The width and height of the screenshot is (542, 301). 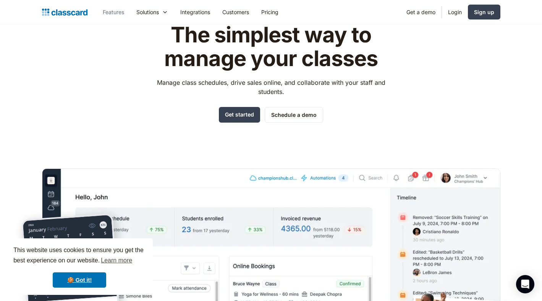 I want to click on span: This website uses cookies to ensure you get the best experience on our website., so click(x=79, y=256).